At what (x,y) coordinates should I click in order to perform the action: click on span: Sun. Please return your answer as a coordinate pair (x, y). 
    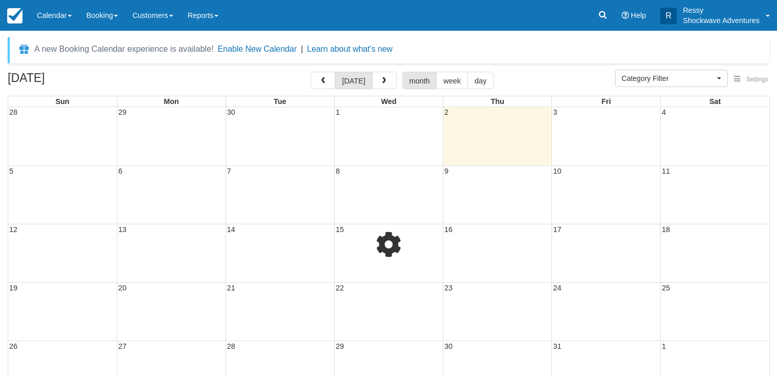
    Looking at the image, I should click on (62, 101).